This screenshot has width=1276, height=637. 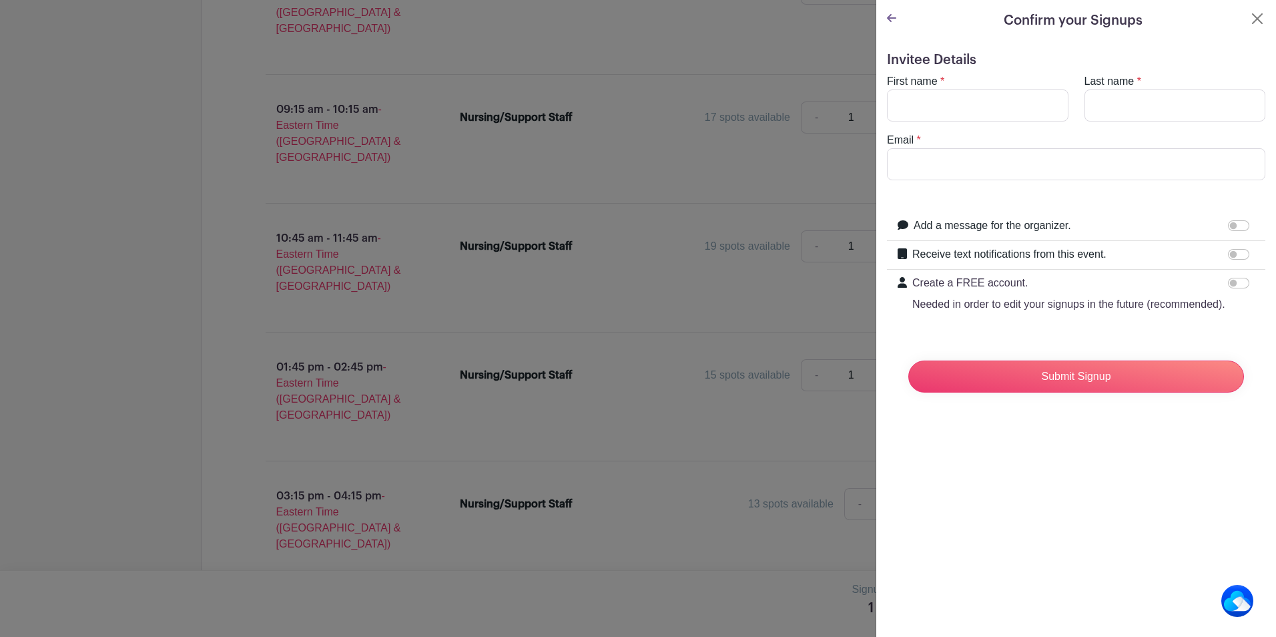 What do you see at coordinates (1109, 81) in the screenshot?
I see `label: Last name` at bounding box center [1109, 81].